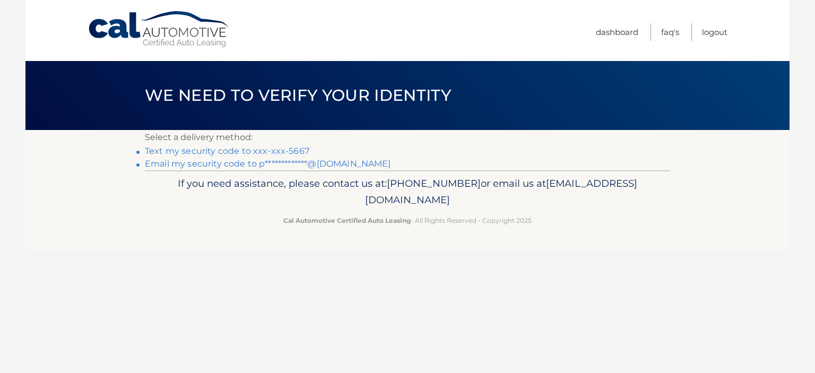 This screenshot has width=815, height=373. Describe the element at coordinates (227, 151) in the screenshot. I see `a: Text my security code to xxx-xxx-5667` at that location.